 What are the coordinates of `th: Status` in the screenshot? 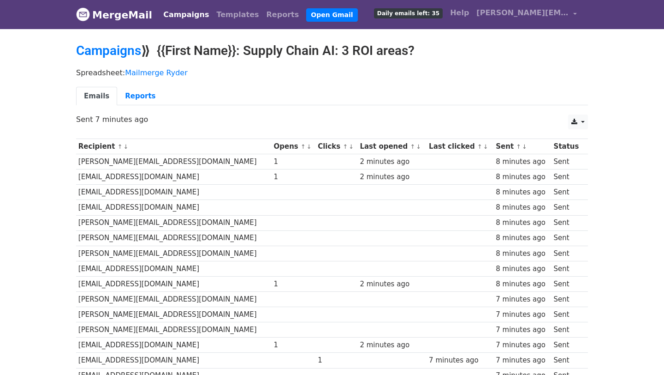 It's located at (568, 146).